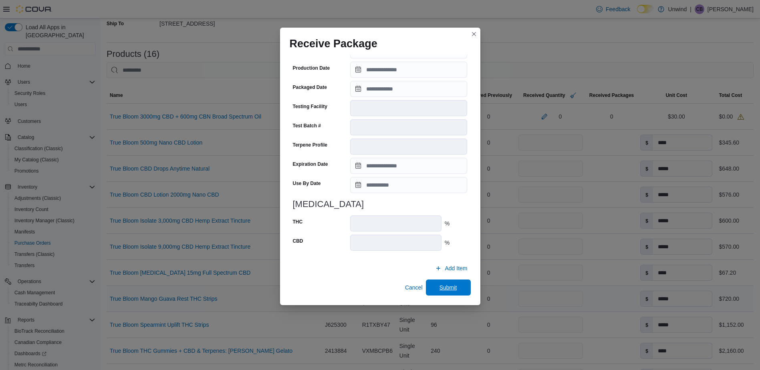 The width and height of the screenshot is (760, 370). What do you see at coordinates (311, 68) in the screenshot?
I see `label: Production Date` at bounding box center [311, 68].